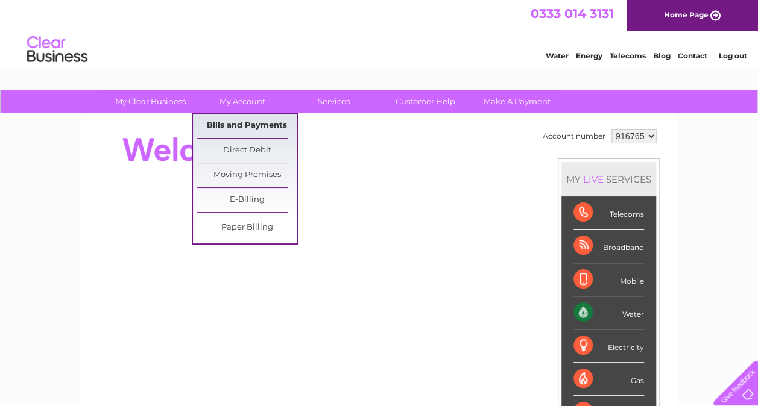 The height and width of the screenshot is (406, 758). What do you see at coordinates (608, 313) in the screenshot?
I see `div: Water` at bounding box center [608, 313].